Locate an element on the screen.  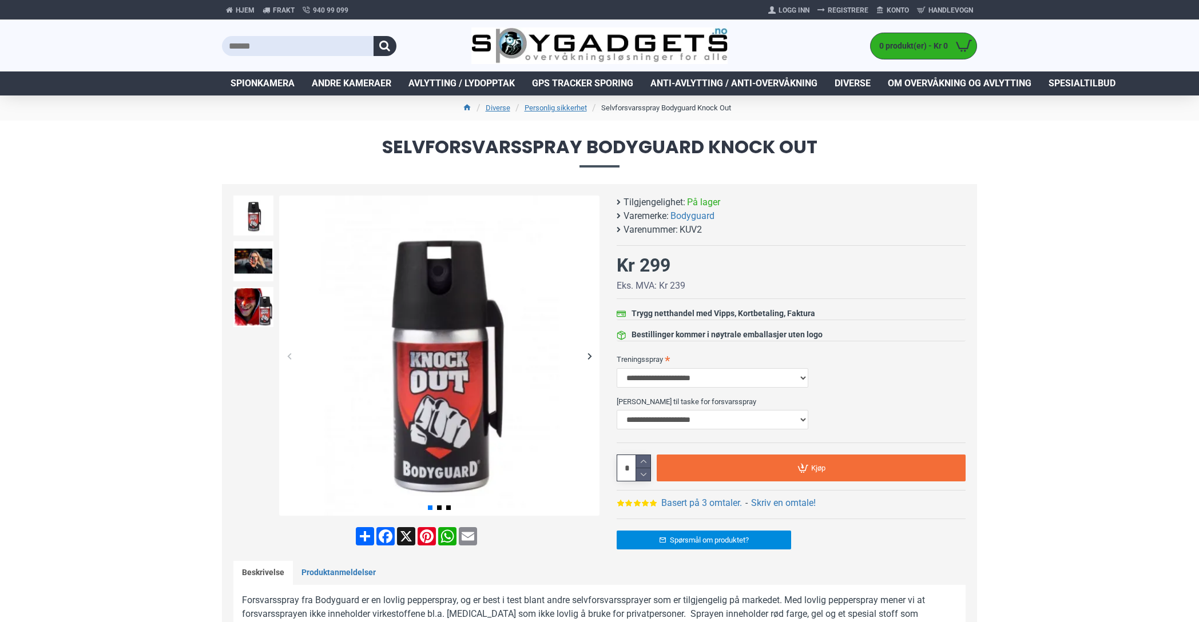
a: Handlevogn is located at coordinates (945, 10).